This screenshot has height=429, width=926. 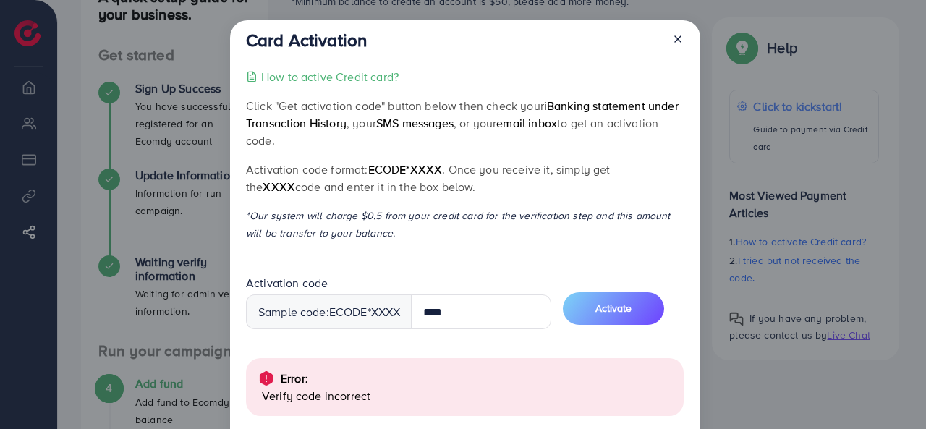 I want to click on img: alert, so click(x=266, y=378).